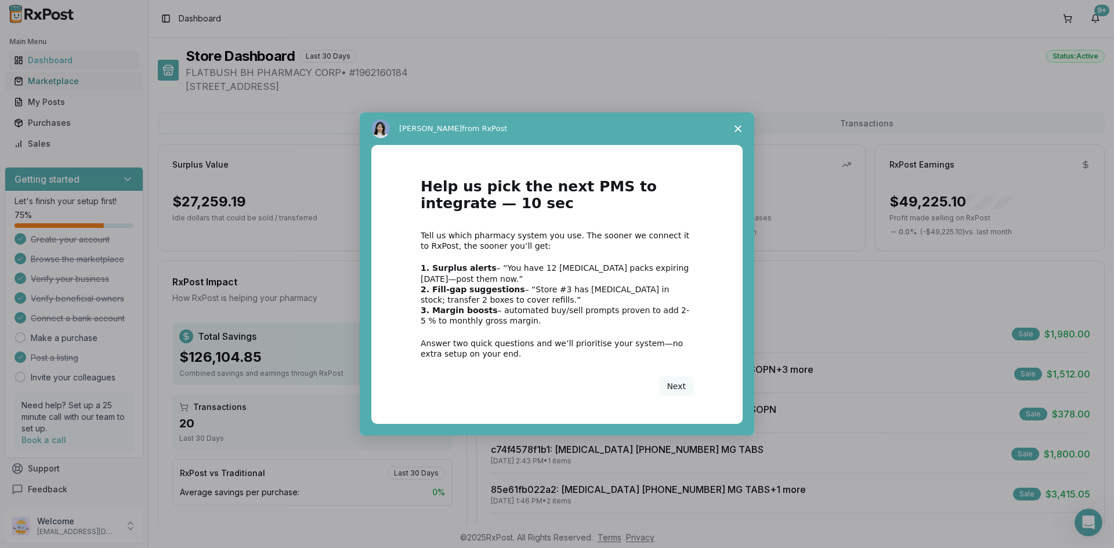 The width and height of the screenshot is (1114, 548). What do you see at coordinates (380, 129) in the screenshot?
I see `img: Profile image for Alice` at bounding box center [380, 129].